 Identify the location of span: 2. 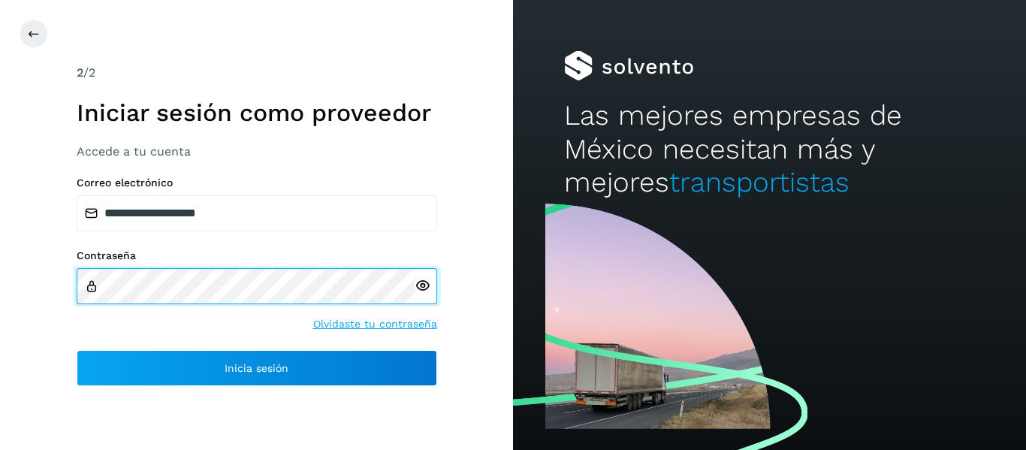
(80, 72).